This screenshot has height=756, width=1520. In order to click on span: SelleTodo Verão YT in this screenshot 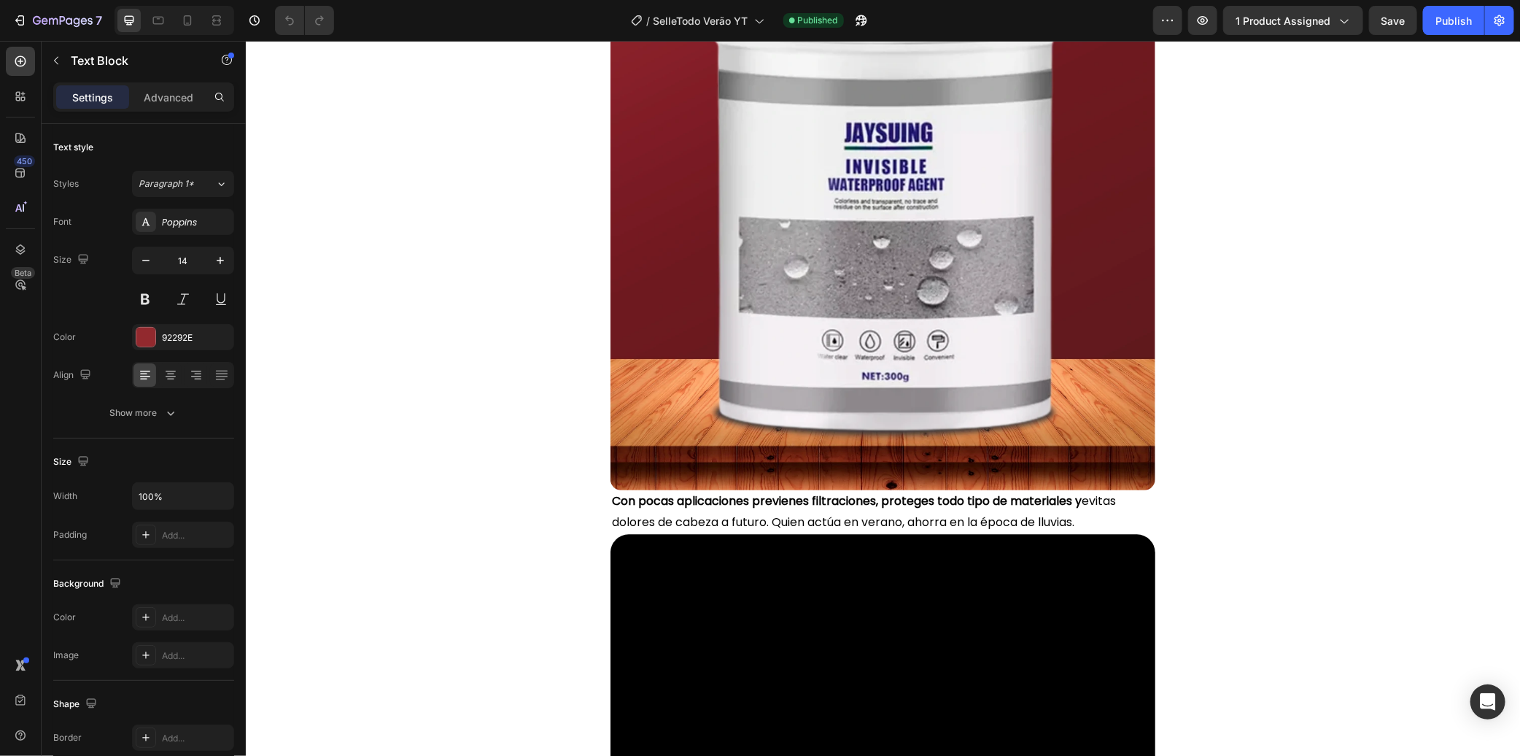, I will do `click(701, 20)`.